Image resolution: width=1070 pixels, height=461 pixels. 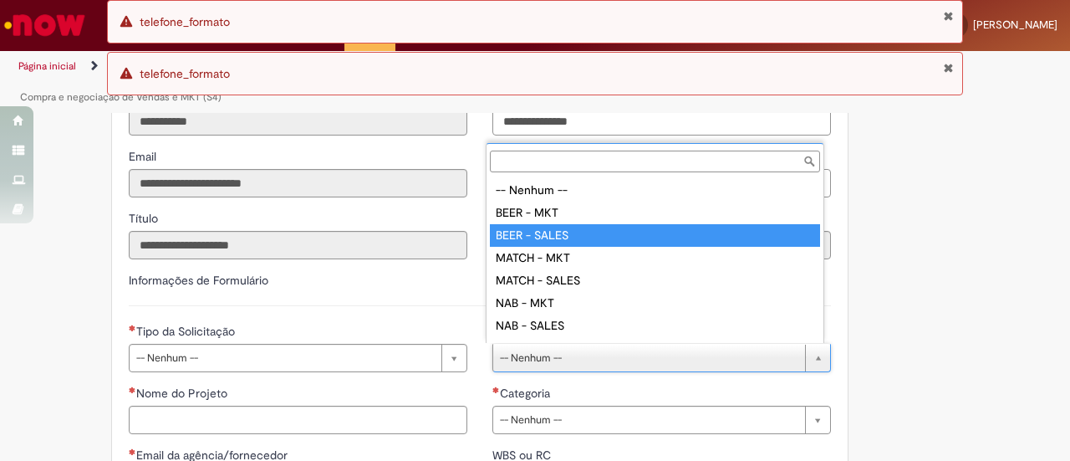 I want to click on ul: Canal/pacote, so click(x=654, y=259).